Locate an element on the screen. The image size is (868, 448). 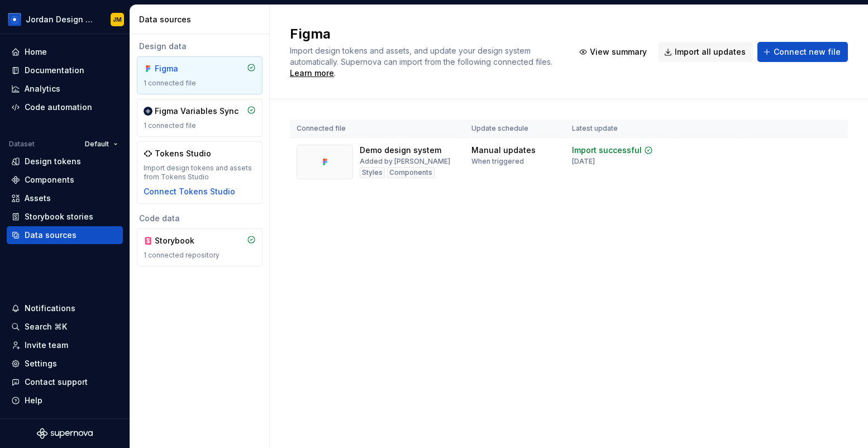
div: JM is located at coordinates (117, 20).